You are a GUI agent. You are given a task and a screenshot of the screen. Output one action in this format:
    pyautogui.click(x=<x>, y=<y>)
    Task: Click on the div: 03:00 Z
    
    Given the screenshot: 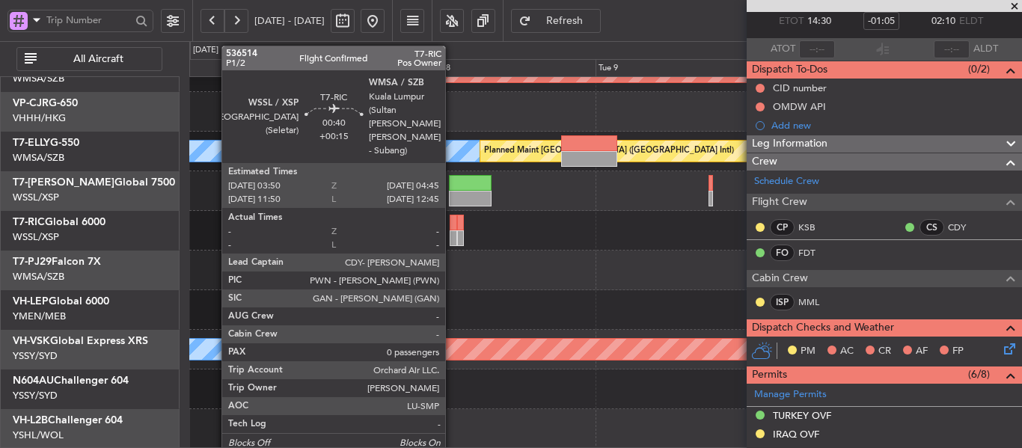 What is the action you would take?
    pyautogui.click(x=422, y=187)
    